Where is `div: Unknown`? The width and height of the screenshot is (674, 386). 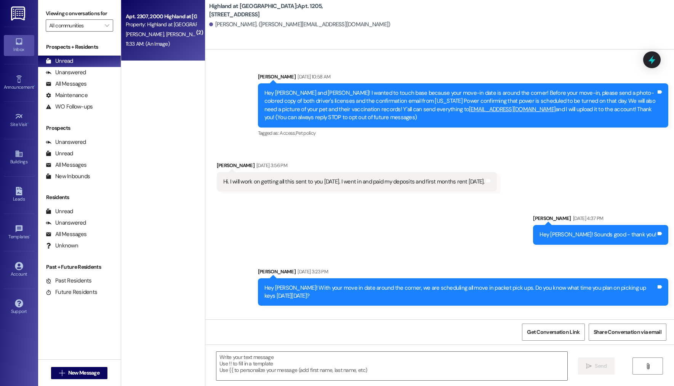 div: Unknown is located at coordinates (62, 246).